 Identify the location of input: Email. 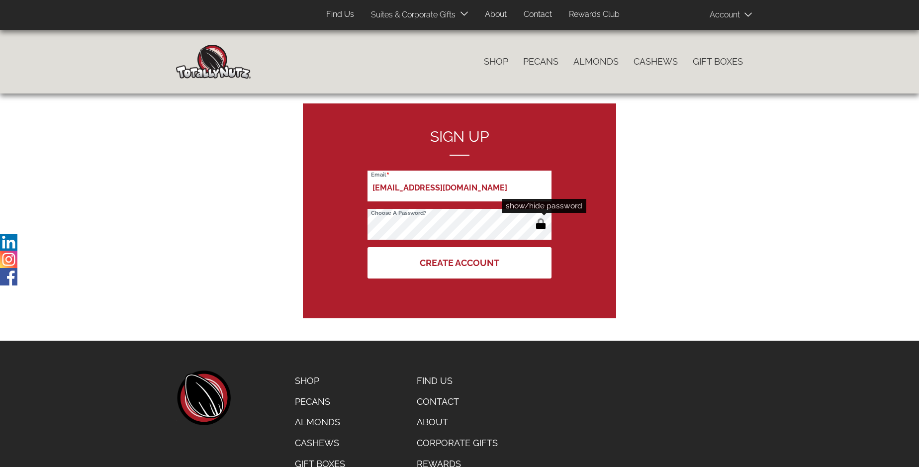
(459, 186).